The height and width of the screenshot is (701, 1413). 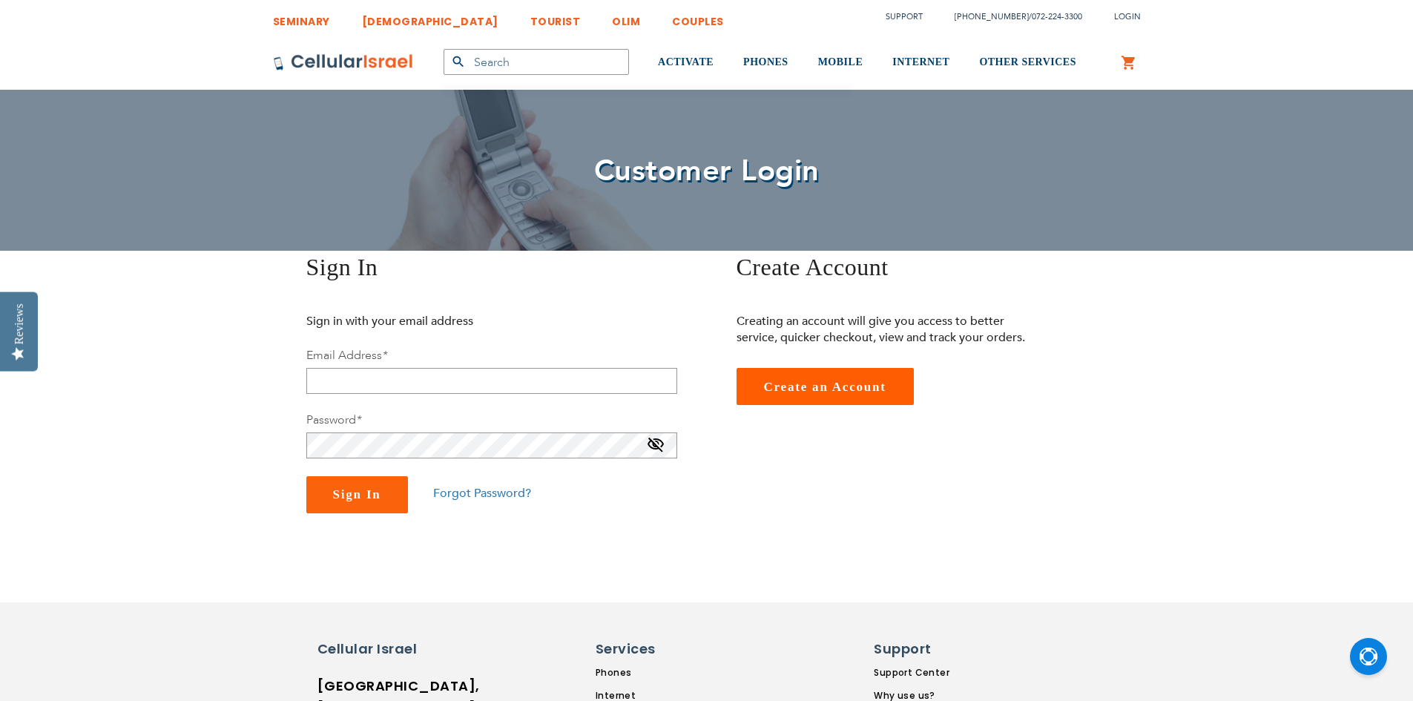 I want to click on input: Search, so click(x=536, y=62).